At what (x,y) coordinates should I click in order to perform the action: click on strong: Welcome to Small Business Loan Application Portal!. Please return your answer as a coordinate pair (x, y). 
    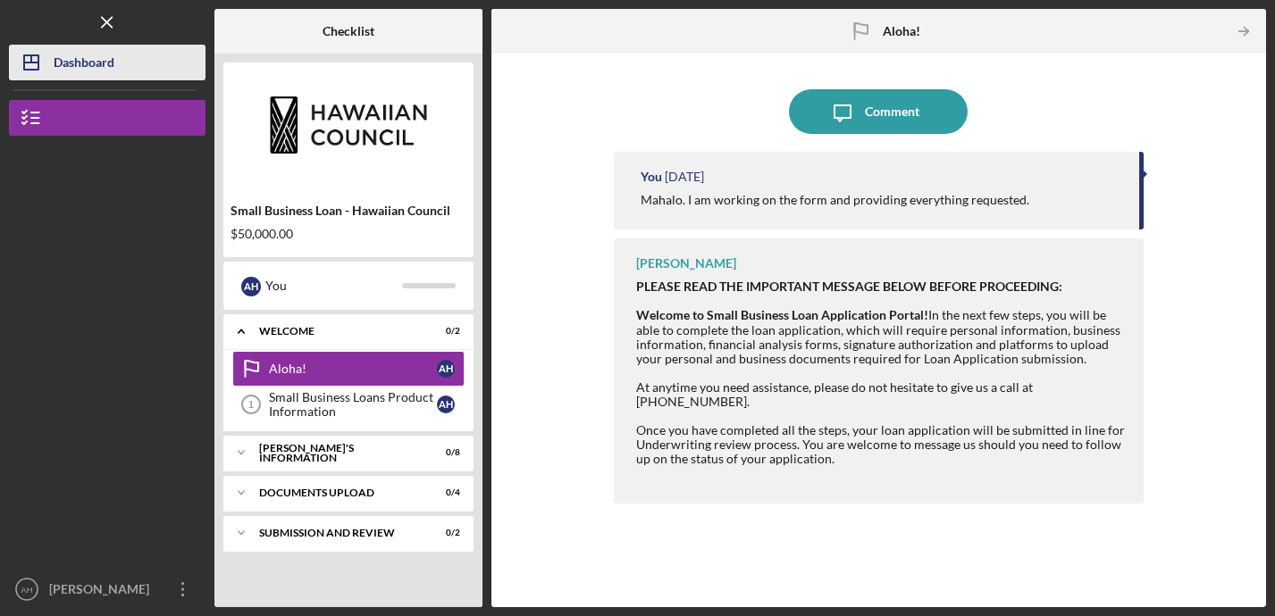
    Looking at the image, I should click on (782, 314).